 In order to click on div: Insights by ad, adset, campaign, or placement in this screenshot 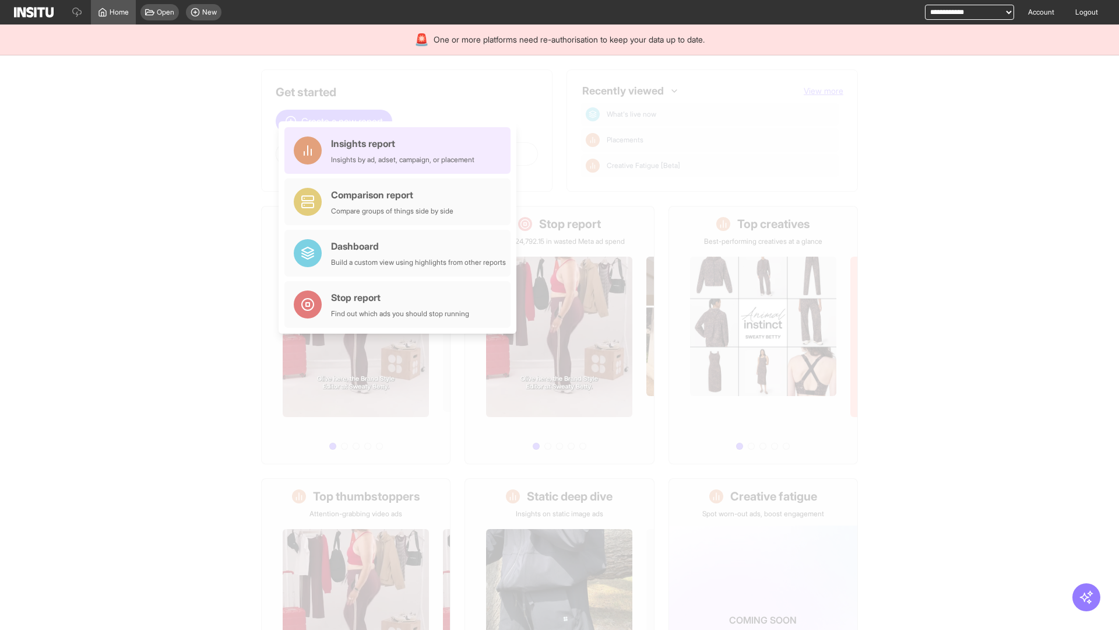, I will do `click(403, 160)`.